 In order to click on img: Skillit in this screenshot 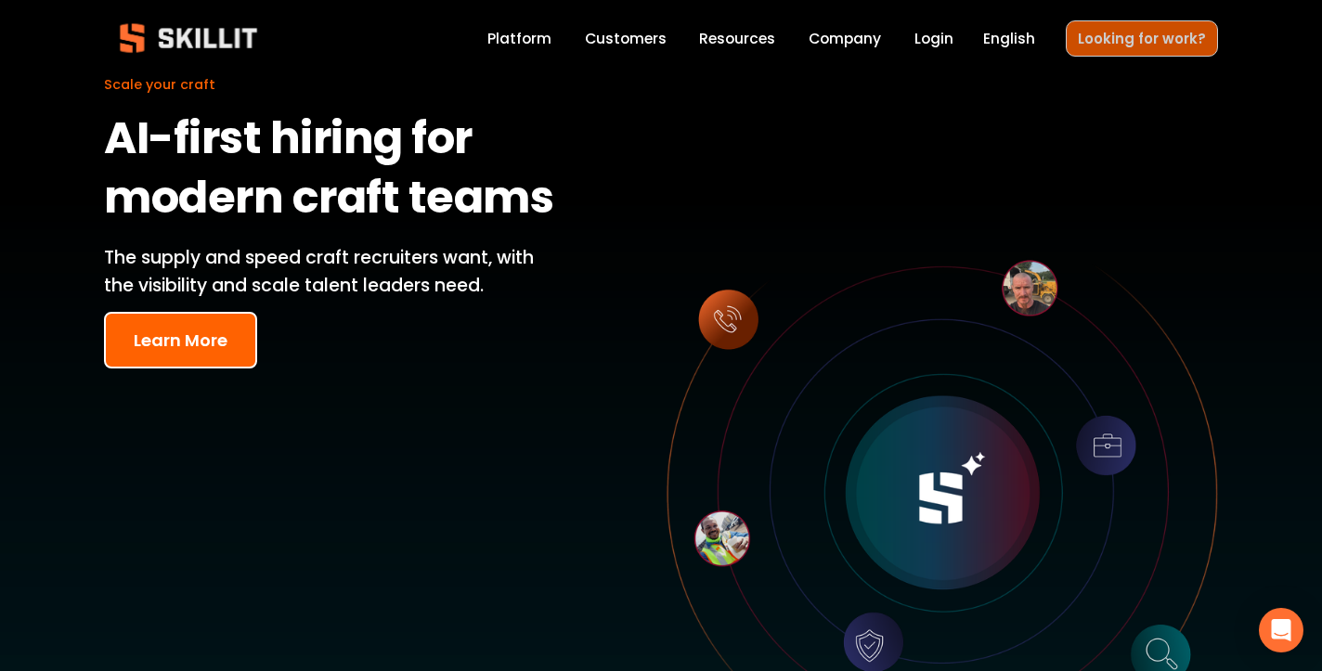, I will do `click(188, 38)`.